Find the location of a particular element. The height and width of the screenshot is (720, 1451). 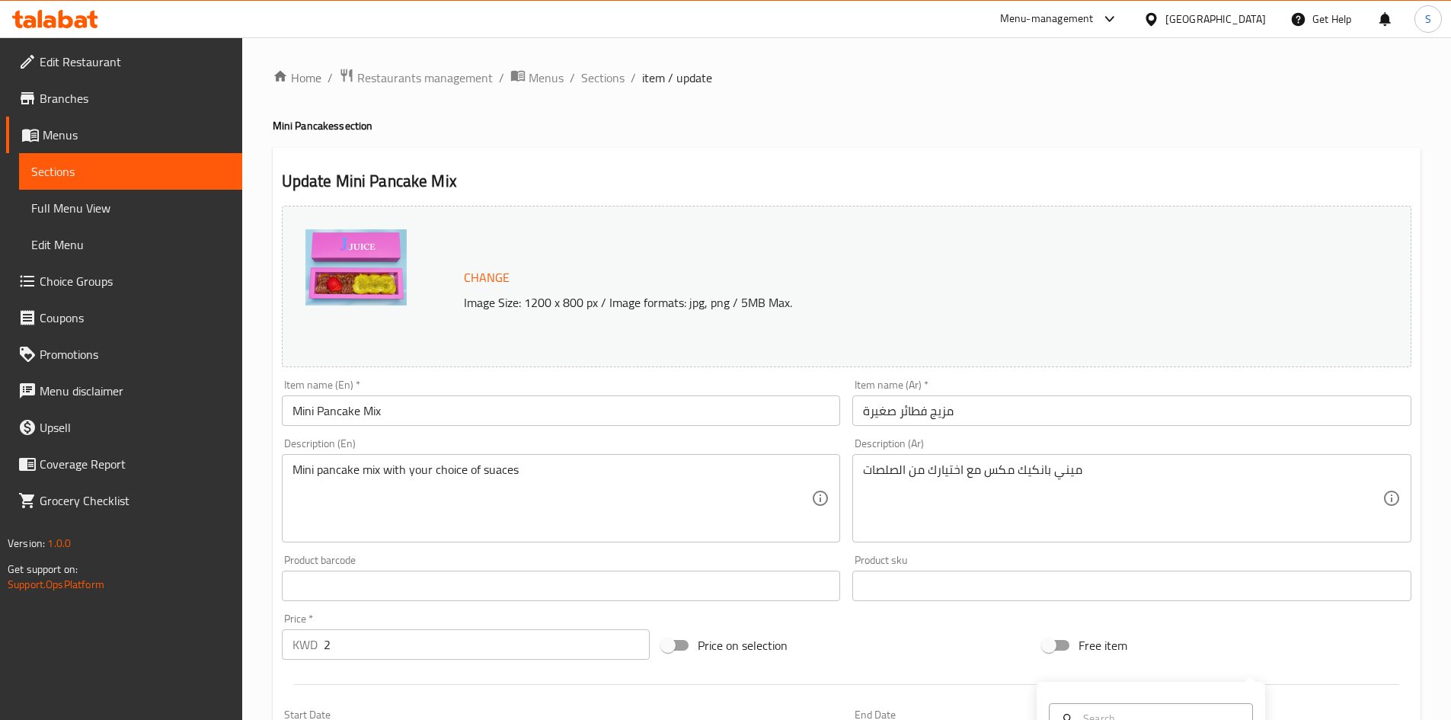

a: Branches is located at coordinates (124, 98).